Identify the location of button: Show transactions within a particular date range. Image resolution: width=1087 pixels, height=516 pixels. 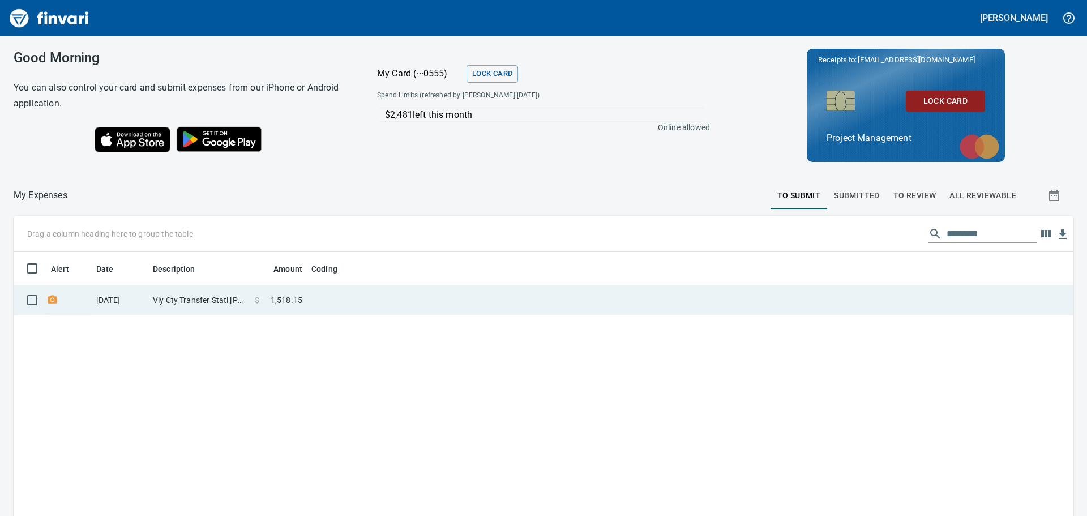
(1055, 195).